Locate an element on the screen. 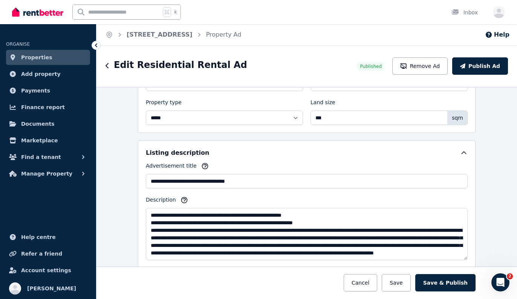  h5: Listing description is located at coordinates (178, 153).